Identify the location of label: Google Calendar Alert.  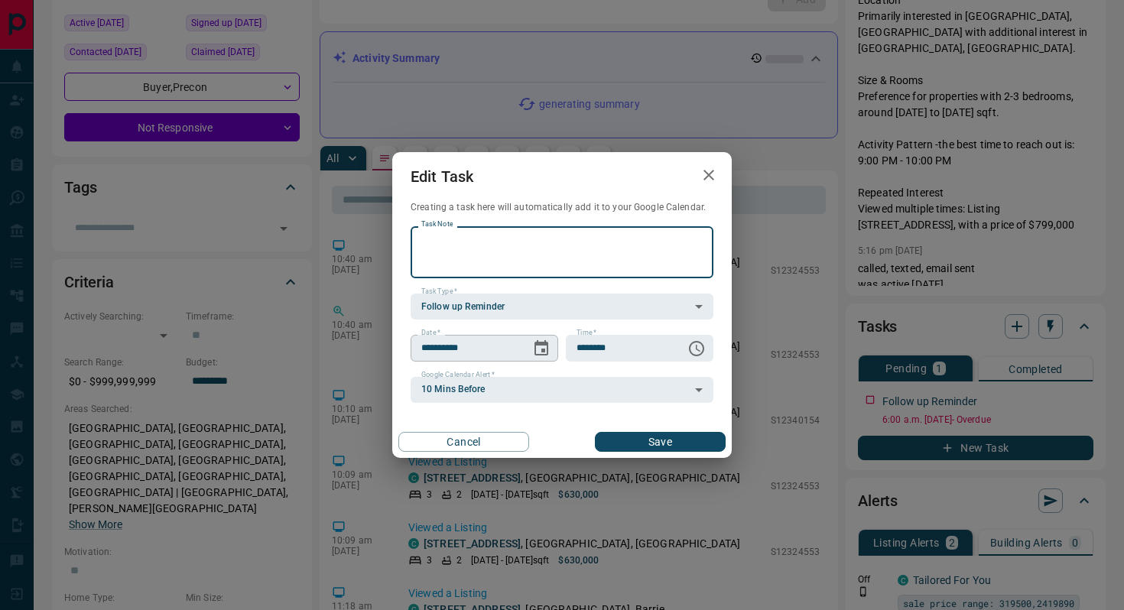
(458, 375).